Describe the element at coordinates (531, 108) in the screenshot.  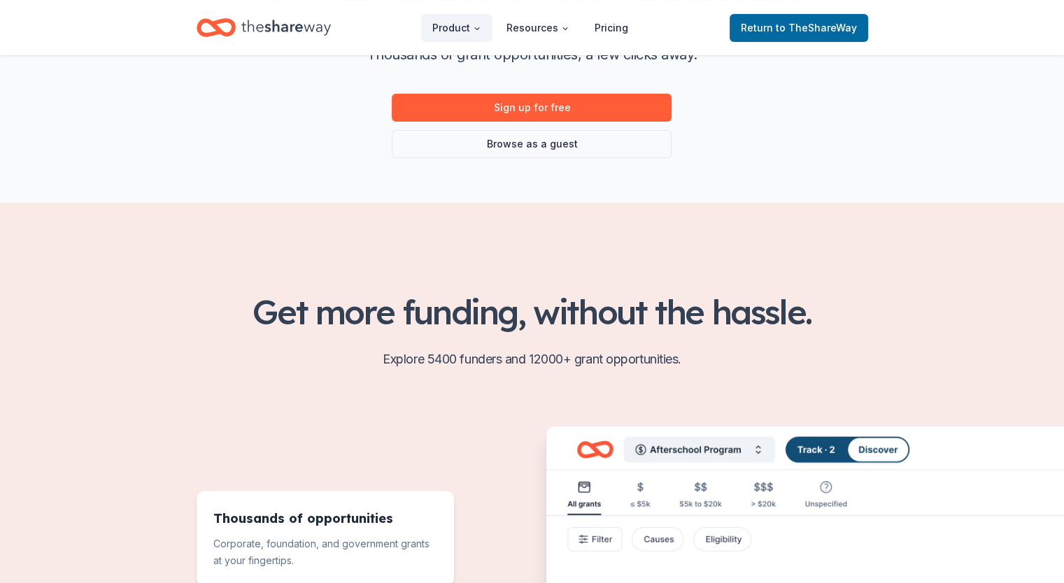
I see `a: Sign up for free` at that location.